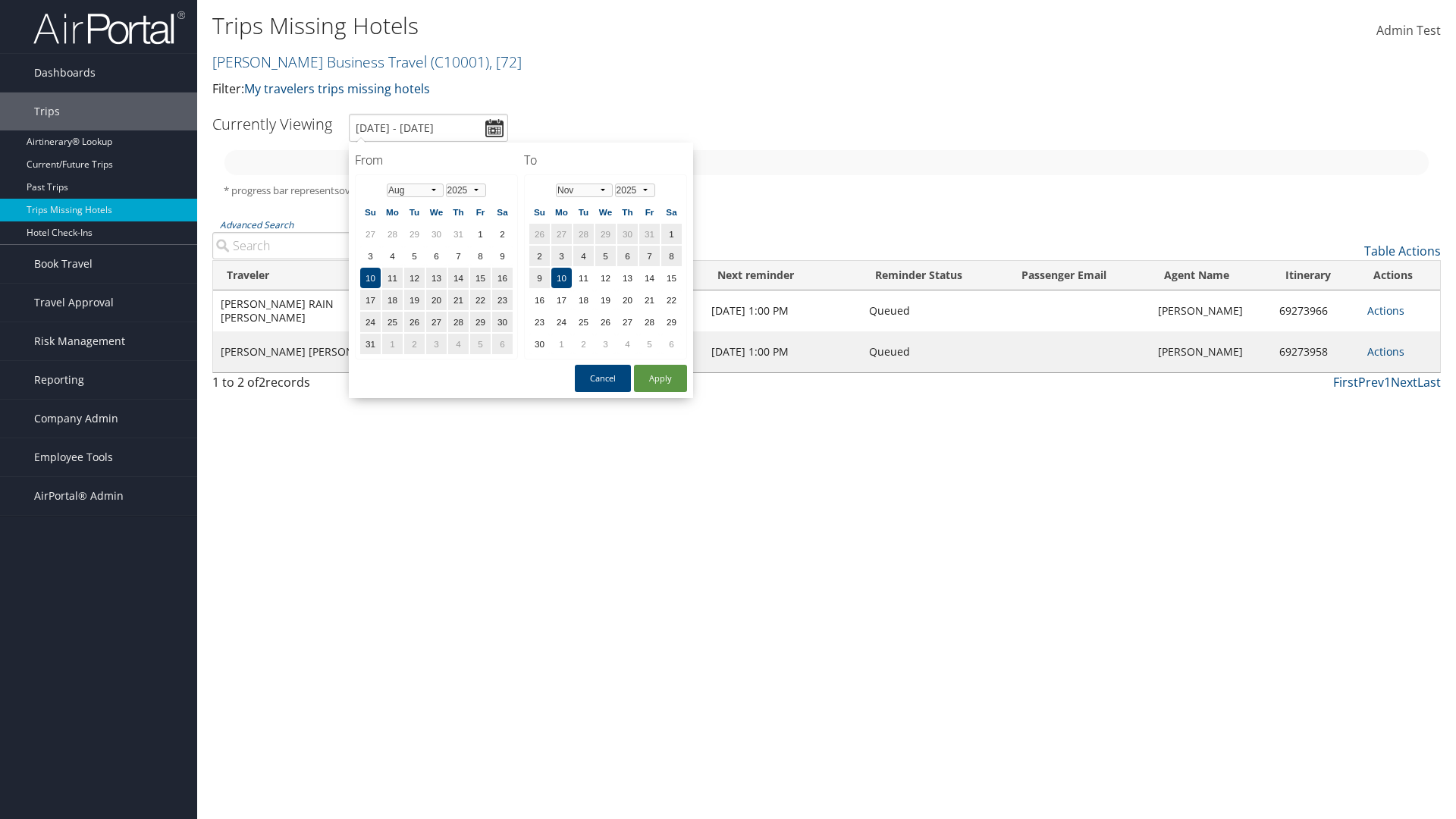 This screenshot has height=819, width=1456. I want to click on td: 12, so click(414, 277).